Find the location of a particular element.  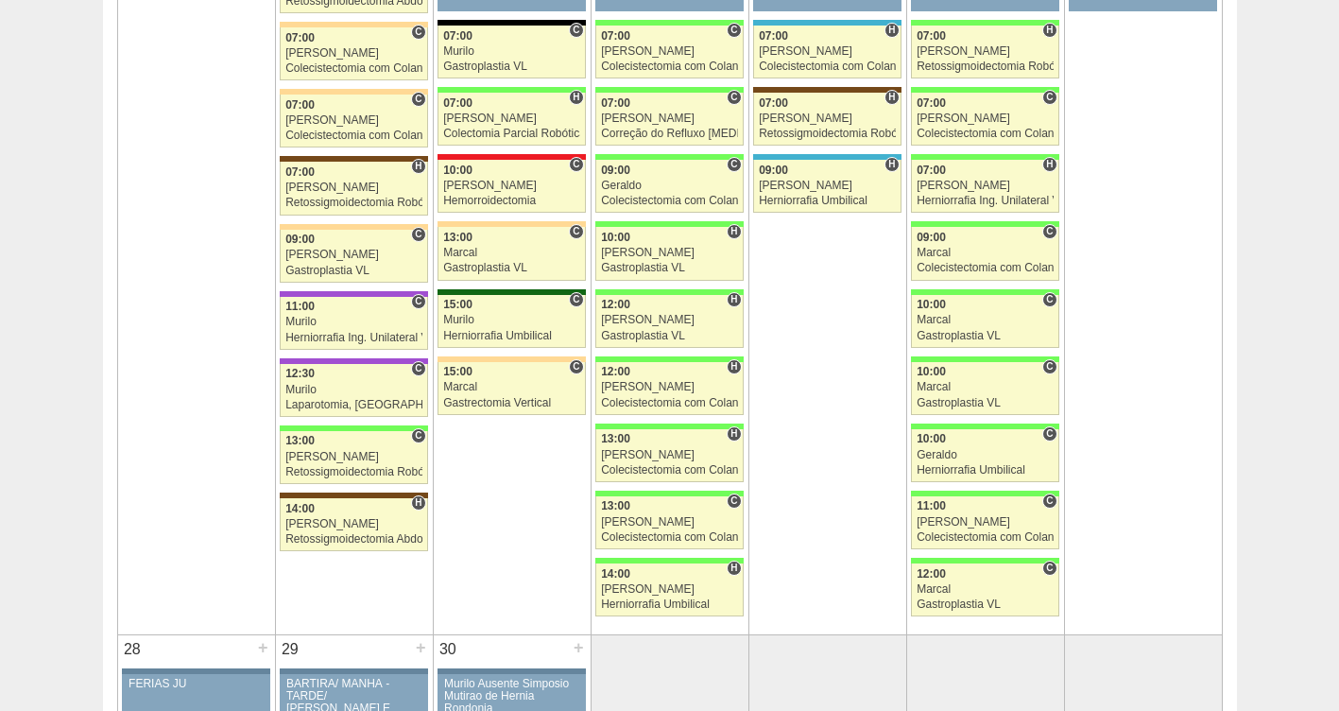

div: 29 is located at coordinates (290, 649).